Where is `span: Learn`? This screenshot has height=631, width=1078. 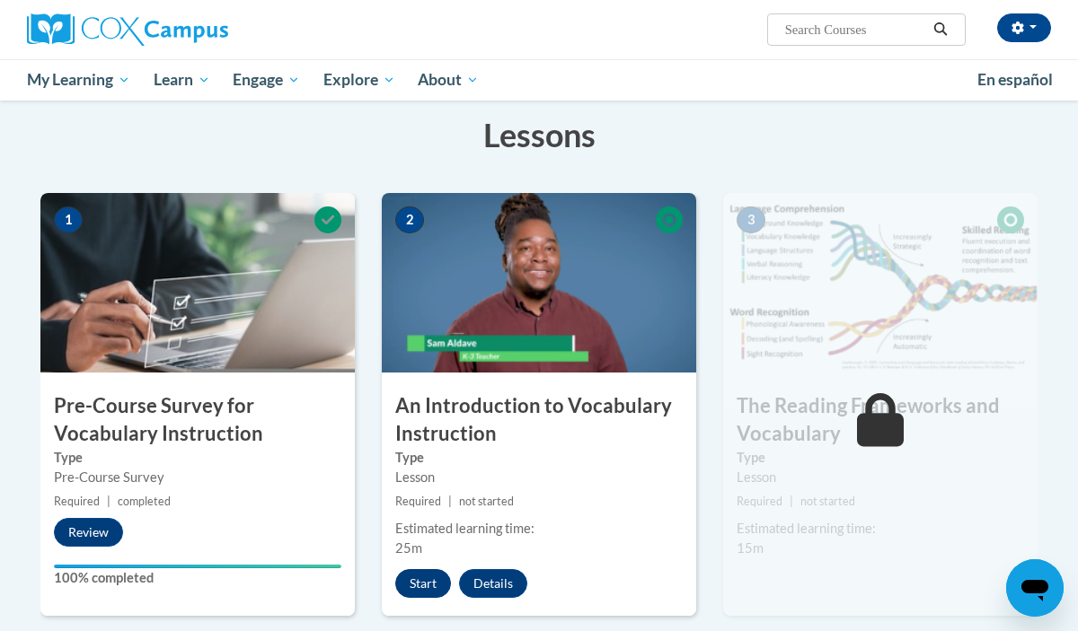 span: Learn is located at coordinates (181, 80).